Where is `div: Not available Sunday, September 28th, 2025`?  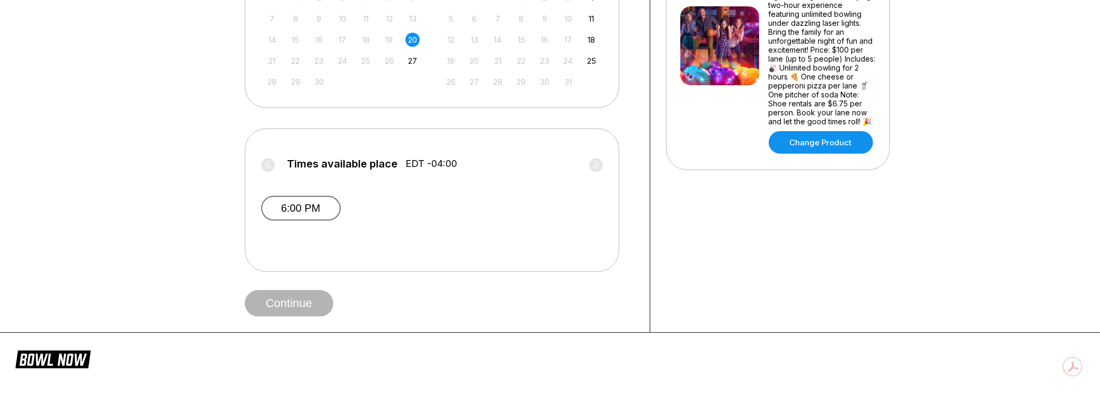
div: Not available Sunday, September 28th, 2025 is located at coordinates (272, 82).